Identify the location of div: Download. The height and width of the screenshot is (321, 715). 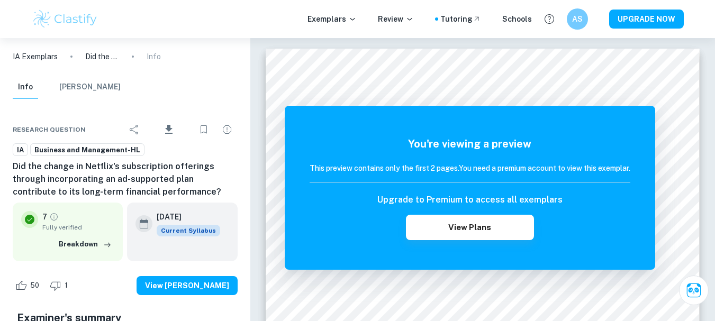
(169, 130).